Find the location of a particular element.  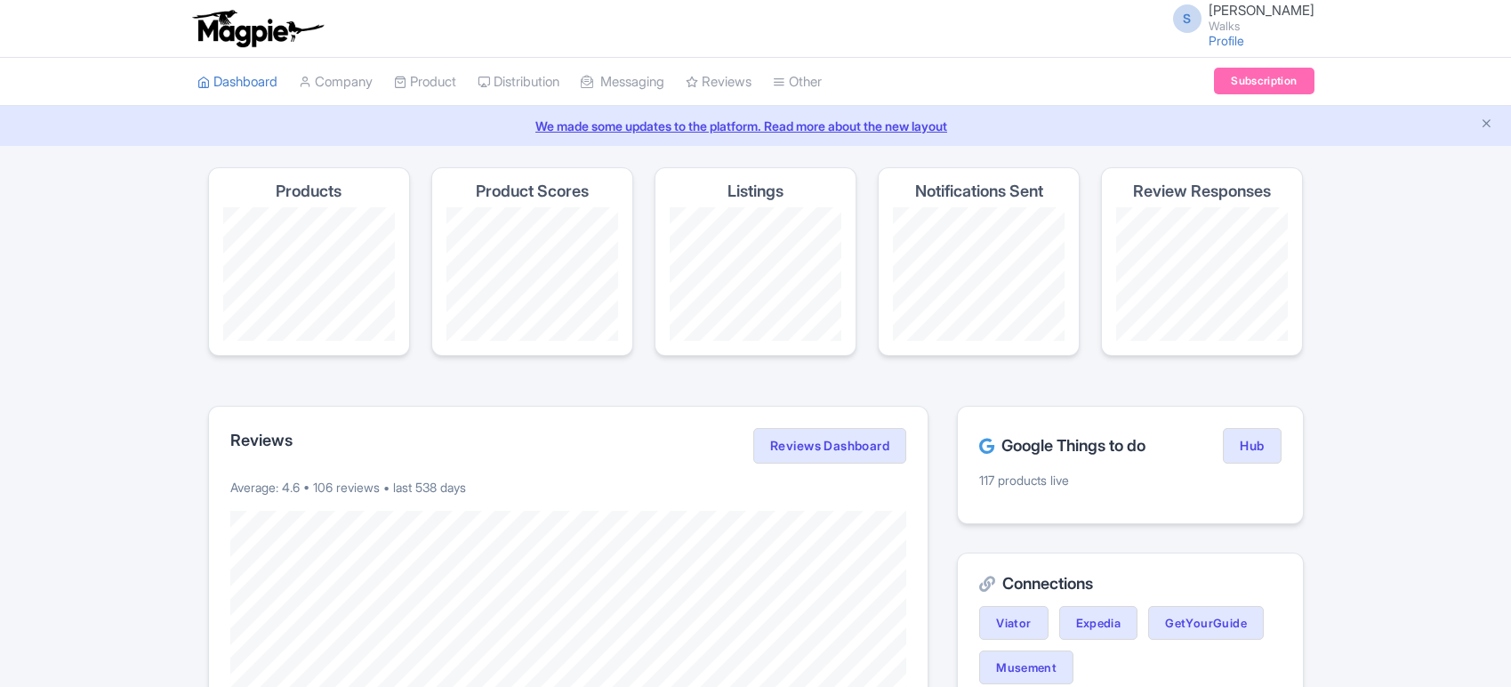

p: 117 products live is located at coordinates (1130, 479).